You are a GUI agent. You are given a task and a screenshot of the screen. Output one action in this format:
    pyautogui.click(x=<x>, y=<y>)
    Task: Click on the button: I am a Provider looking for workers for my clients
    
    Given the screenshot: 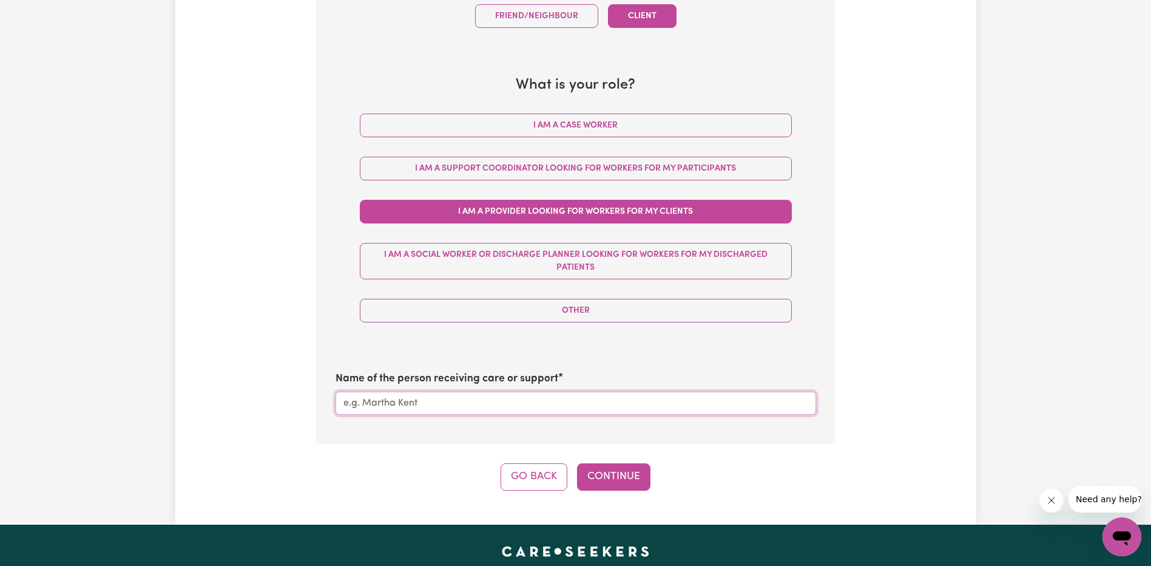 What is the action you would take?
    pyautogui.click(x=576, y=211)
    